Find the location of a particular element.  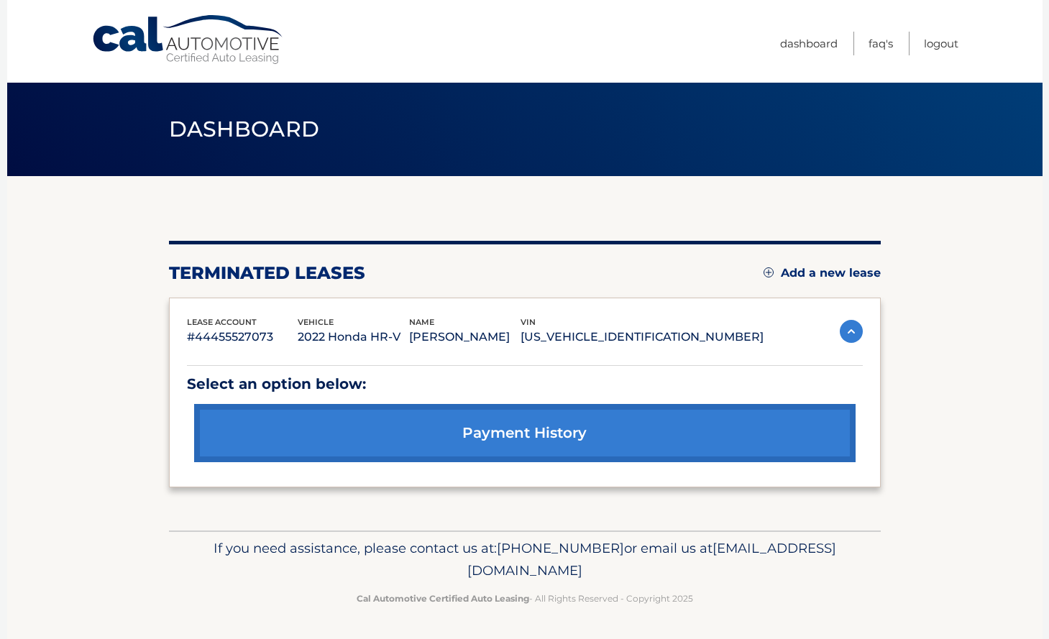

p: - All Rights Reserved - Copyright 2025 is located at coordinates (525, 598).